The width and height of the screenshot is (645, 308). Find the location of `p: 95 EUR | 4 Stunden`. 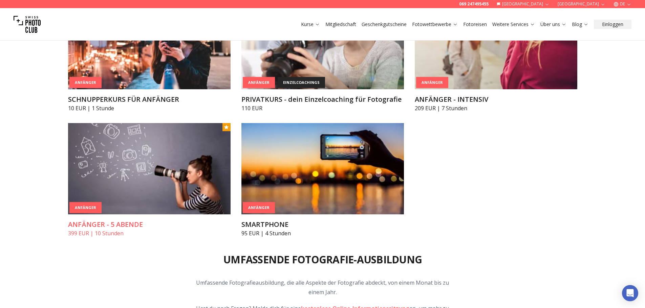

p: 95 EUR | 4 Stunden is located at coordinates (323, 234).